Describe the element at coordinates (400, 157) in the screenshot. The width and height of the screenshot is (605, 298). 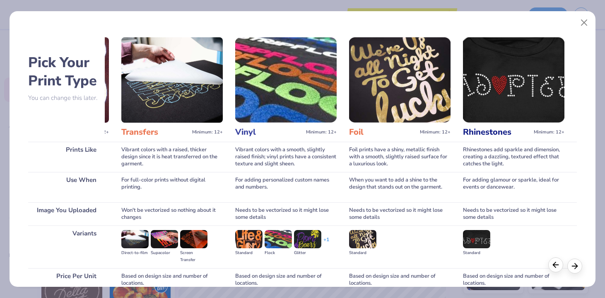
I see `div: Foil prints have a shiny, metallic finish with a smooth, slightly raised surface for a luxurious ...` at that location.